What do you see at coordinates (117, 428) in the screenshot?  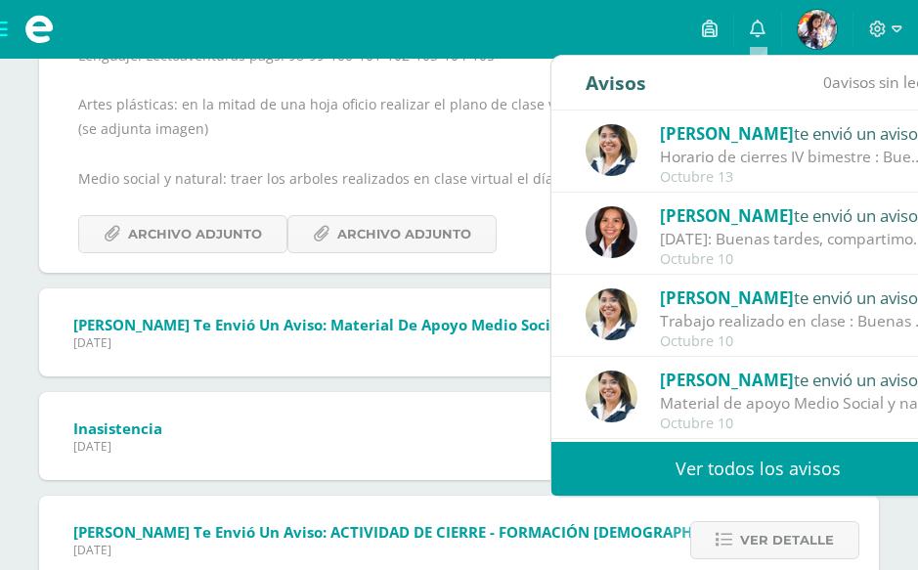 I see `span: Inasistencia` at bounding box center [117, 428].